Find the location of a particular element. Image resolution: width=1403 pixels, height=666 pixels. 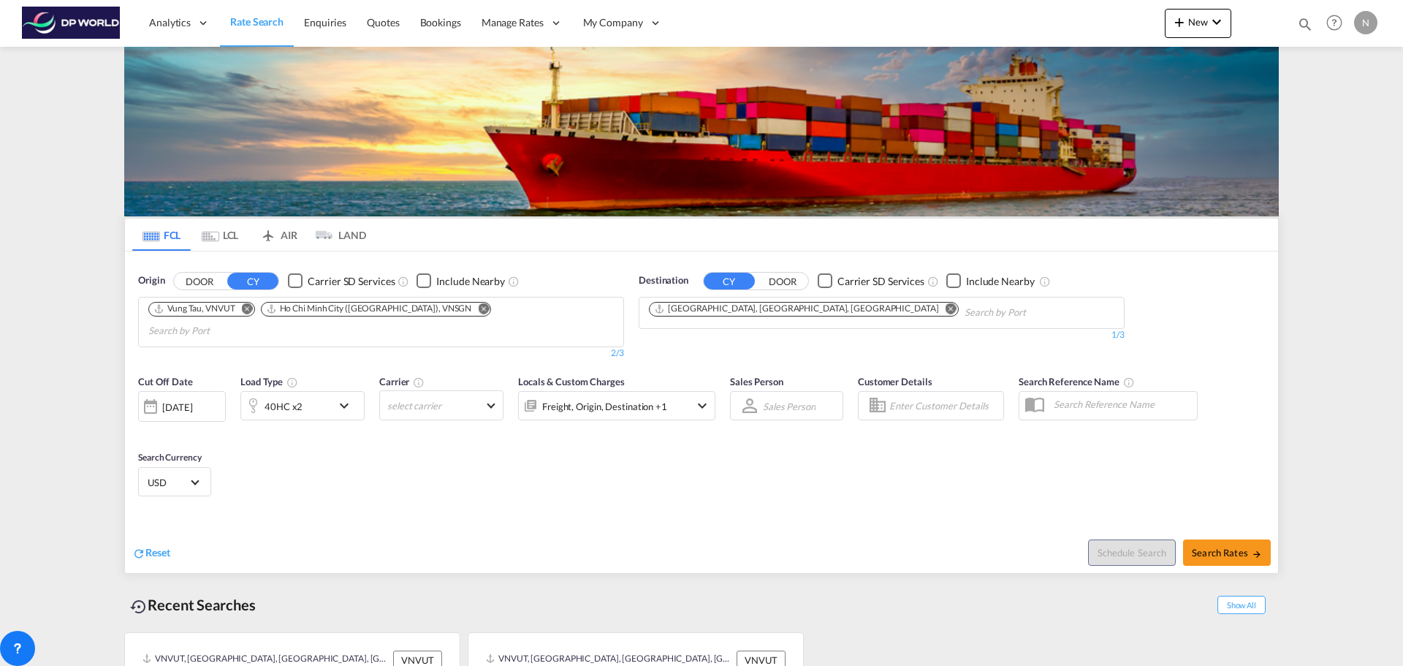

md-icon: icon-refresh is located at coordinates (139, 553).